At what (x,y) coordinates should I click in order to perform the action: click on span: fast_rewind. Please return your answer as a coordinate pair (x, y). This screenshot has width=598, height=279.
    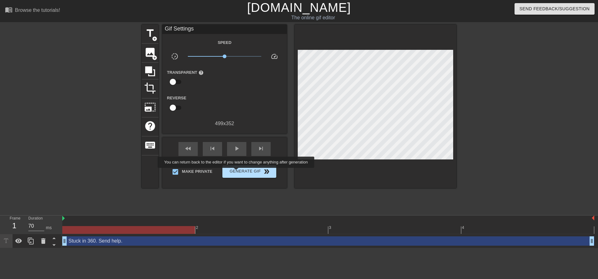
    Looking at the image, I should click on (188, 149).